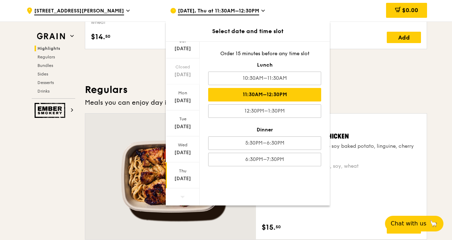 The image size is (452, 240). Describe the element at coordinates (264, 54) in the screenshot. I see `div: Order 15 minutes before any time slot` at that location.